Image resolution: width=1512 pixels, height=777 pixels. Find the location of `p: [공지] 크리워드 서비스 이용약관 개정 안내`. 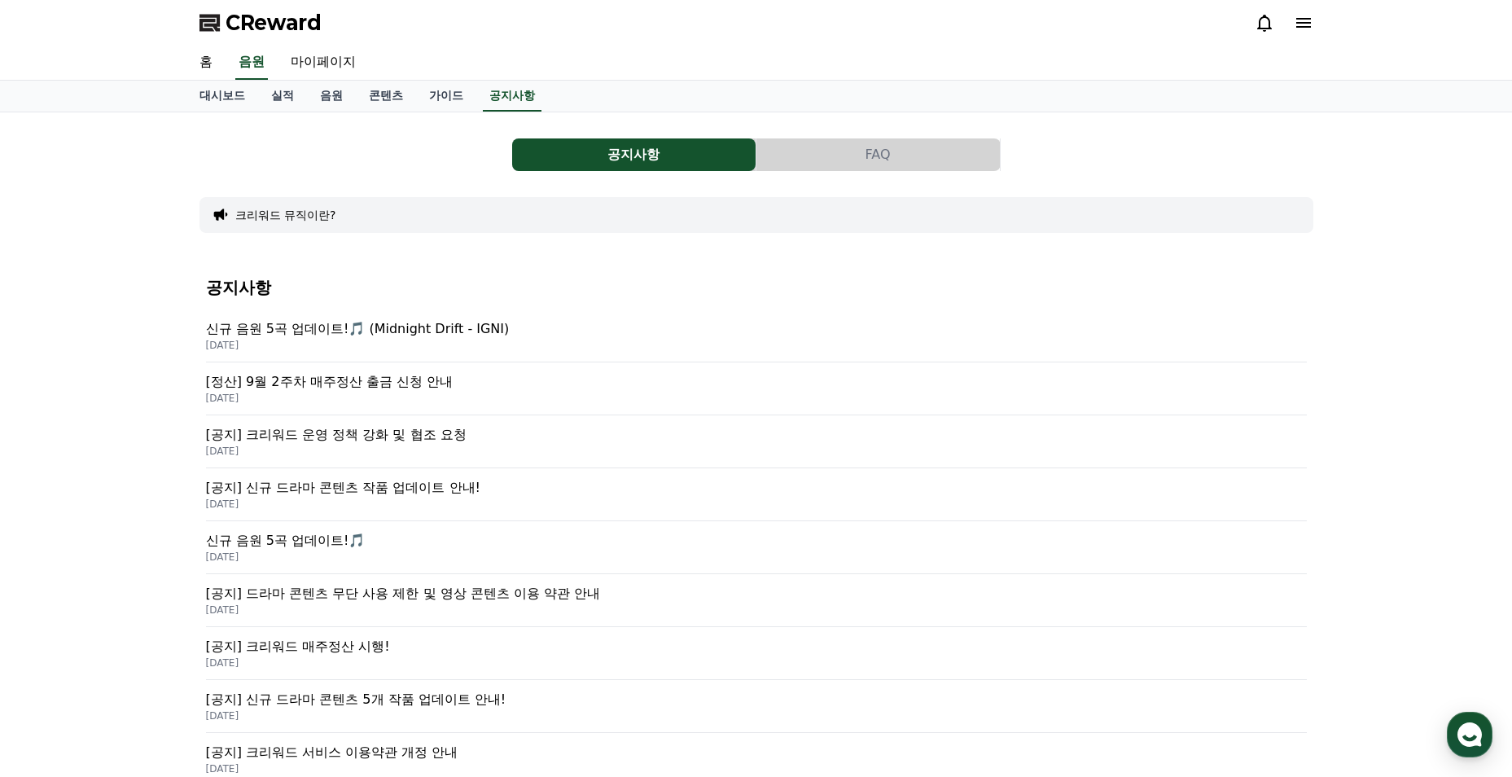

p: [공지] 크리워드 서비스 이용약관 개정 안내 is located at coordinates (756, 752).